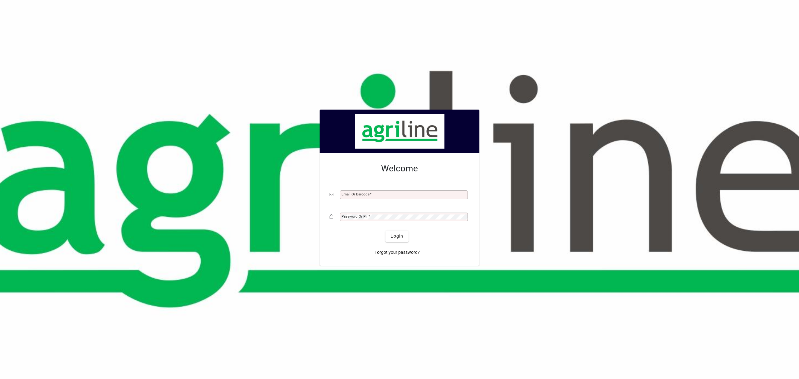 This screenshot has width=799, height=379. Describe the element at coordinates (355, 216) in the screenshot. I see `mat-label: Password or Pin` at that location.